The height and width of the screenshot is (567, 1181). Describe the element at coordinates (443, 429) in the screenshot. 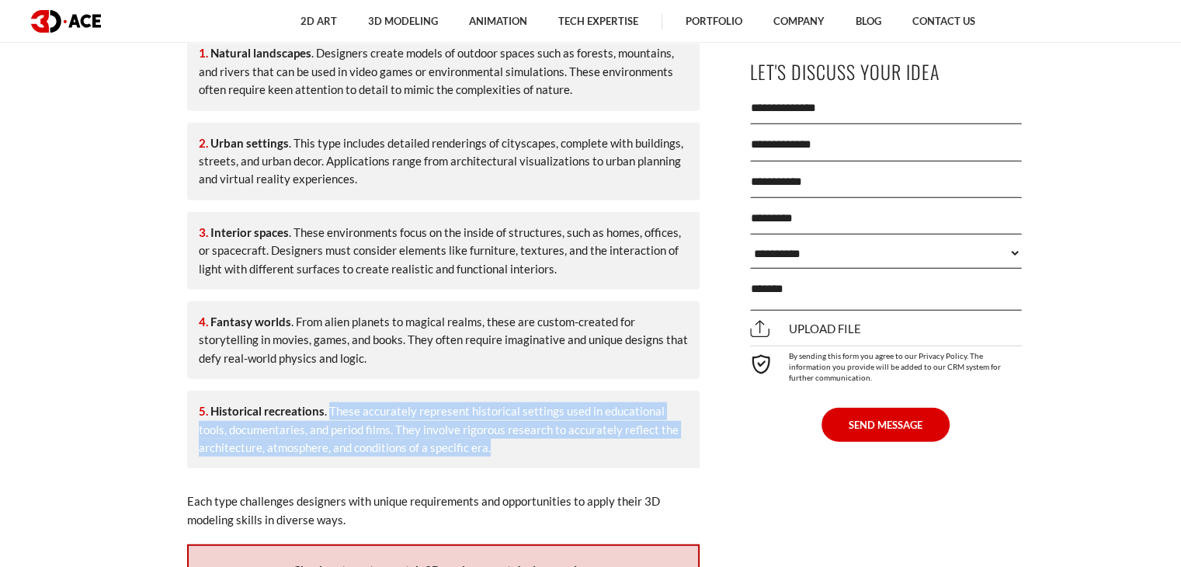

I see `li: . These accurately represent historical settings used in educational tools, documentaries, and pe...` at that location.